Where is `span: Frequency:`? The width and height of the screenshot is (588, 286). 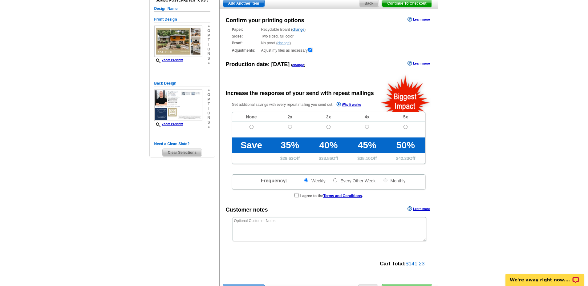 span: Frequency: is located at coordinates (274, 181).